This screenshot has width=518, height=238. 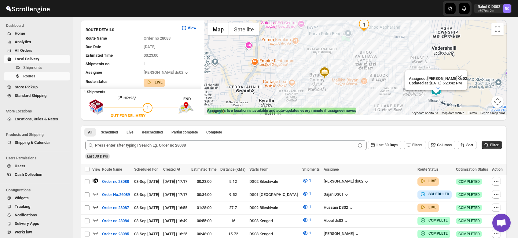 I want to click on button: Locations, Rules & Rates, so click(x=37, y=119).